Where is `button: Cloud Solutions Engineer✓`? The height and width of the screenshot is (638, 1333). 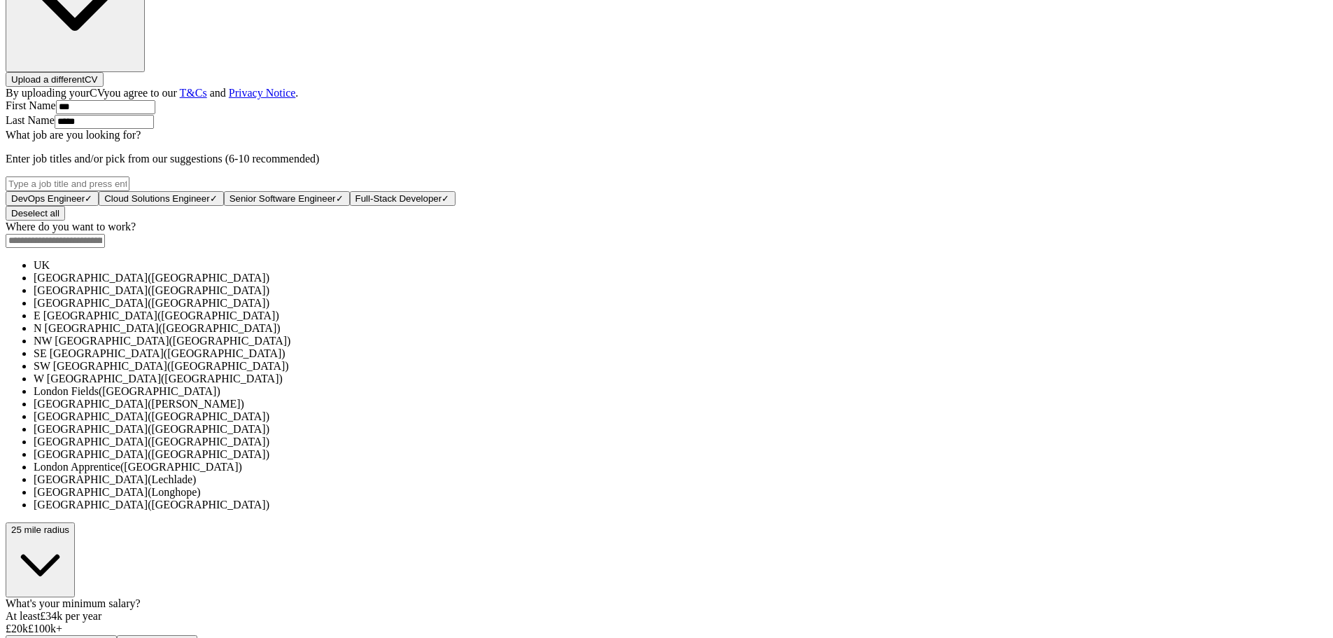 button: Cloud Solutions Engineer✓ is located at coordinates (161, 198).